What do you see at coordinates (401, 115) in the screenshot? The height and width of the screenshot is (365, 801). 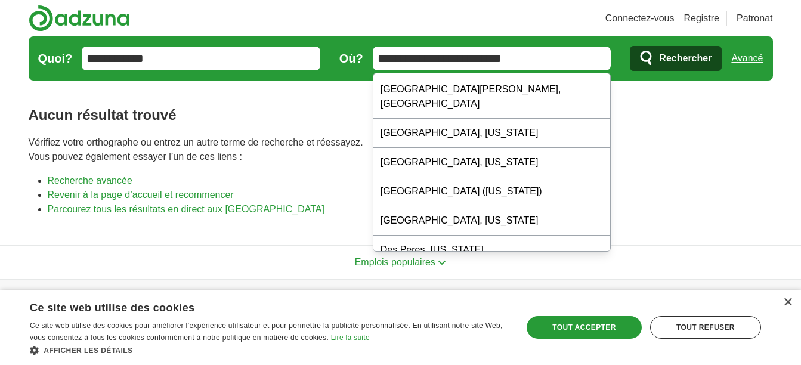 I see `h1: Aucun résultat trouvé` at bounding box center [401, 115].